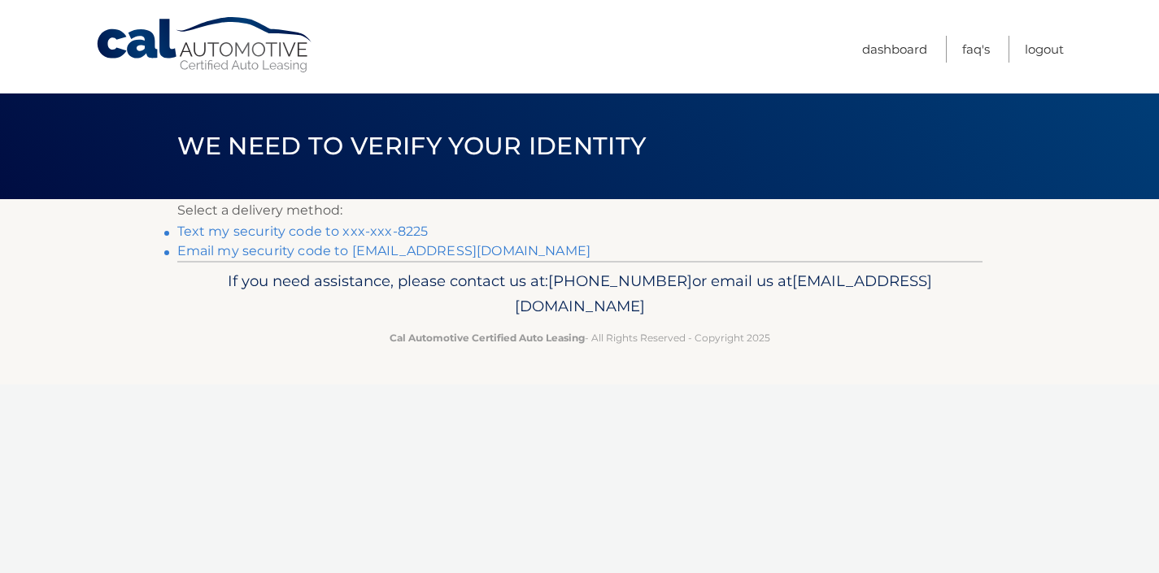 The image size is (1159, 573). I want to click on a: Text my security code to xxx-xxx-8225, so click(303, 231).